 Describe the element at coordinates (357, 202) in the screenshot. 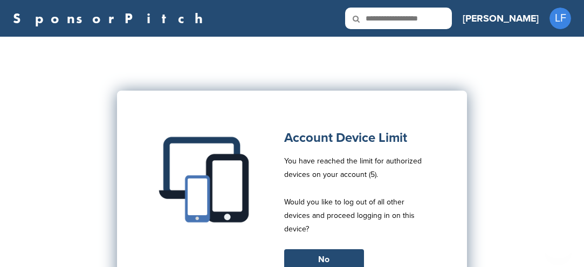

I see `p: You have reached the limit for authorized devices on your account (5). Would you like to log out ...` at that location.